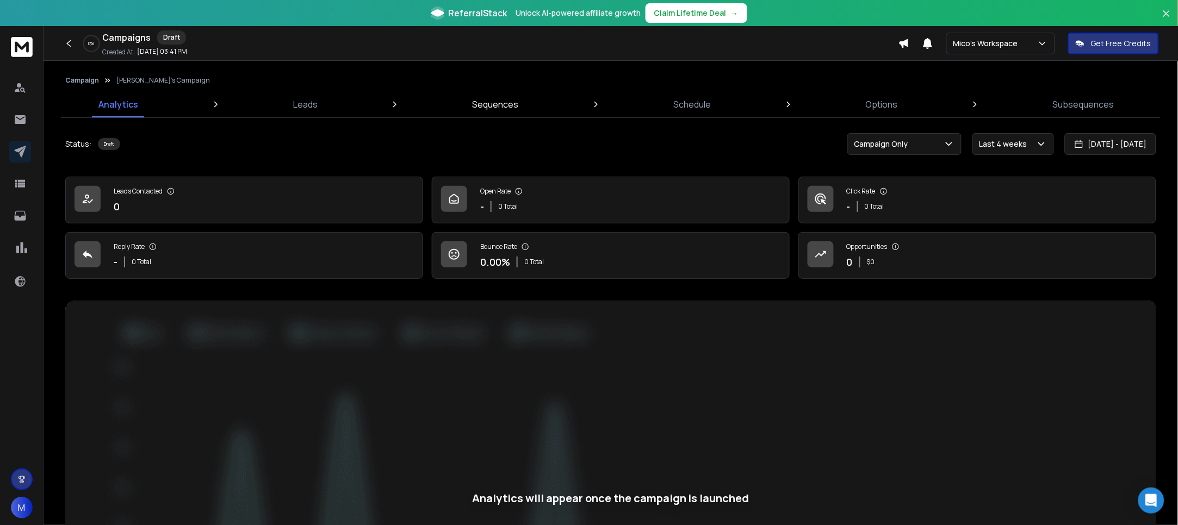 The height and width of the screenshot is (525, 1178). What do you see at coordinates (611, 499) in the screenshot?
I see `div: Analytics will appear once the campaign is launched` at bounding box center [611, 499].